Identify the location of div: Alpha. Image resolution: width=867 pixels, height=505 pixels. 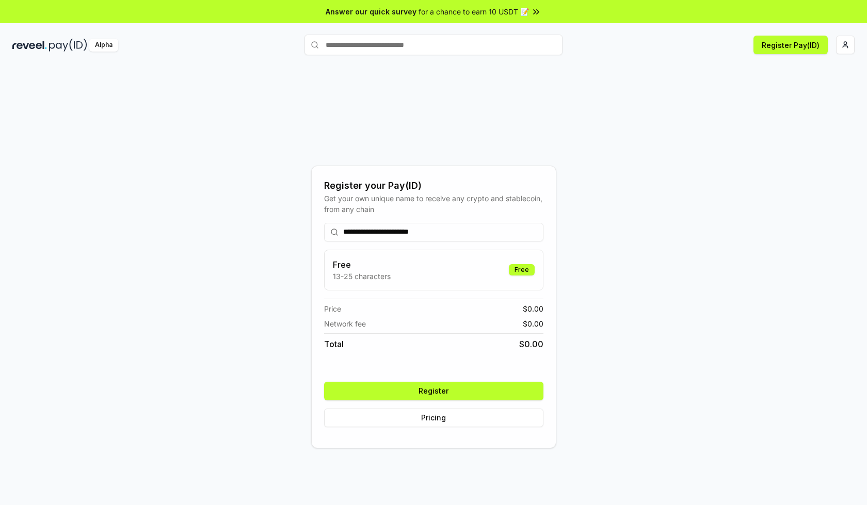
(104, 45).